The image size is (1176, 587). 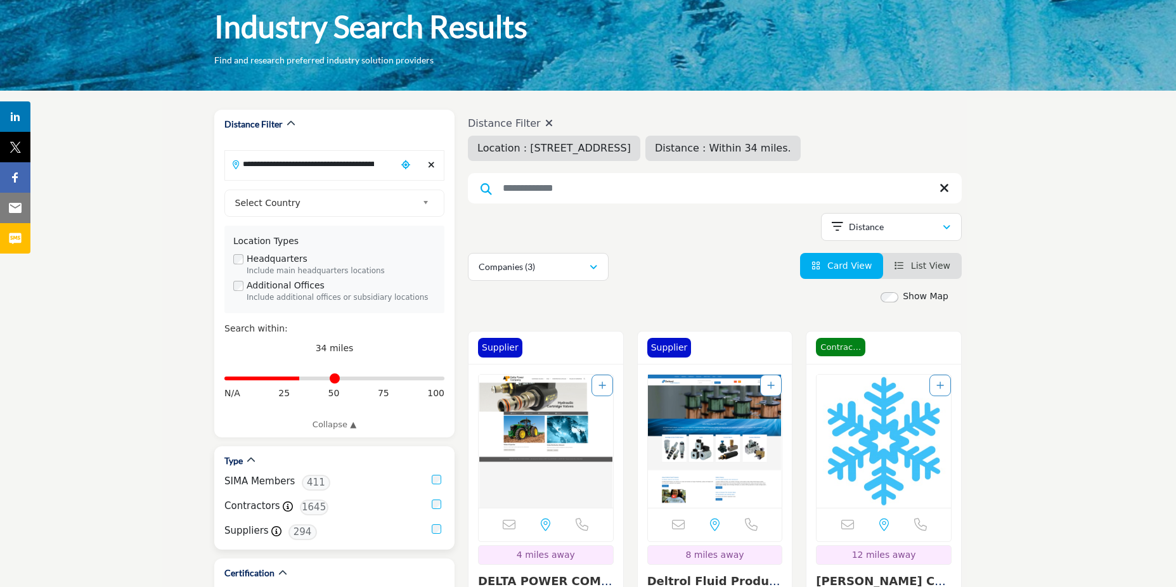 I want to click on a: Collapse ▲, so click(x=334, y=425).